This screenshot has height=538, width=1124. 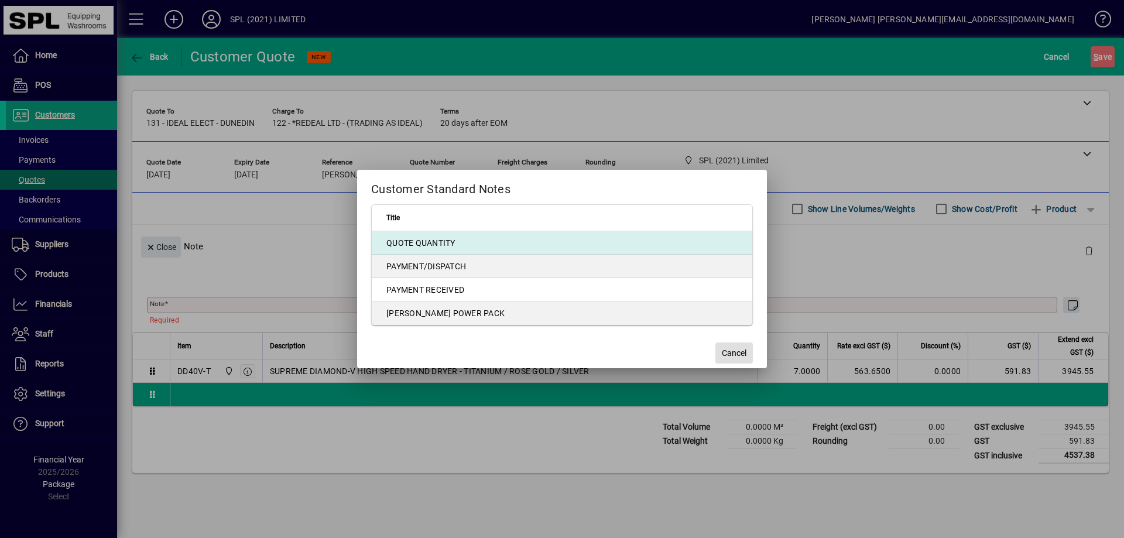 What do you see at coordinates (393, 218) in the screenshot?
I see `span: Title` at bounding box center [393, 218].